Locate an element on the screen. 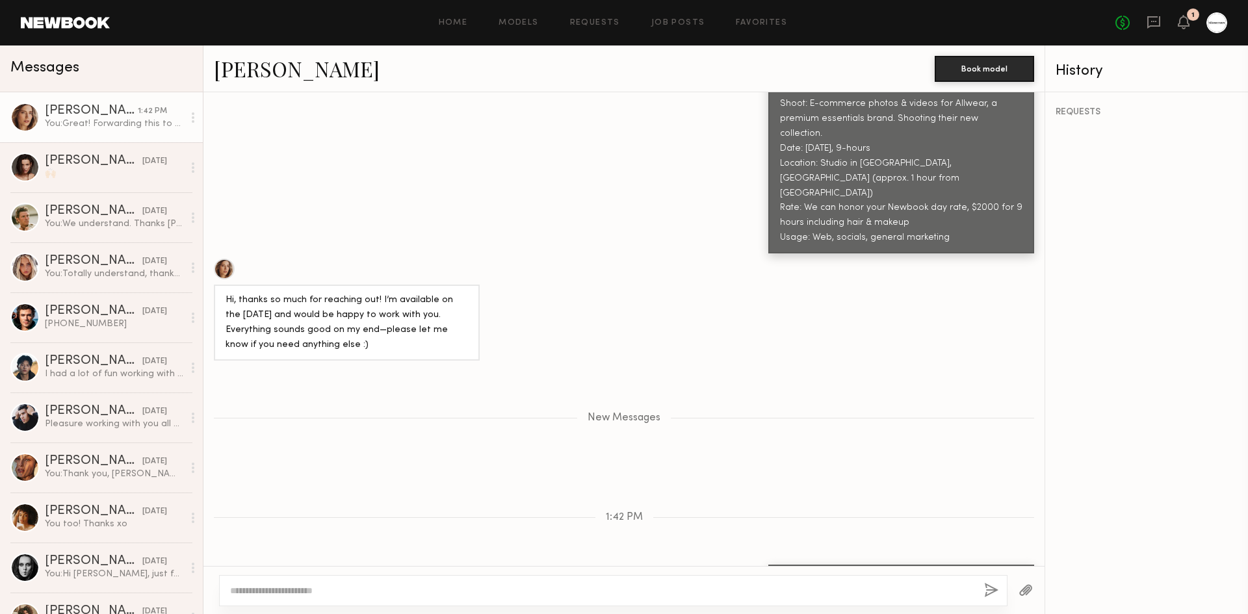 The image size is (1248, 614). button: Book model is located at coordinates (984, 69).